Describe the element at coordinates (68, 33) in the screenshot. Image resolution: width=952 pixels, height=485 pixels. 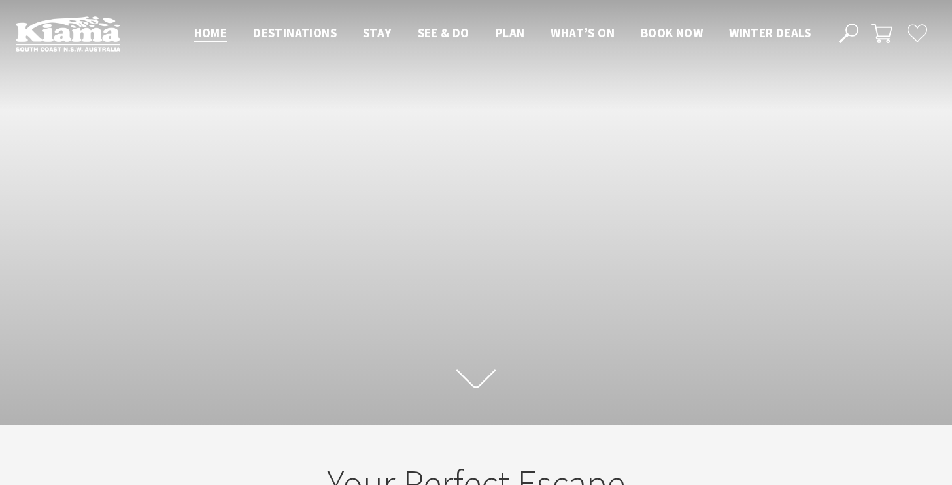
I see `img: Kiama Logo` at that location.